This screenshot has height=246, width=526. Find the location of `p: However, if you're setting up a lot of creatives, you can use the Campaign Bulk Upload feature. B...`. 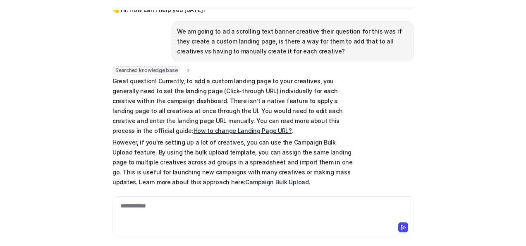

p: However, if you're setting up a lot of creatives, you can use the Campaign Bulk Upload feature. B... is located at coordinates (233, 162).